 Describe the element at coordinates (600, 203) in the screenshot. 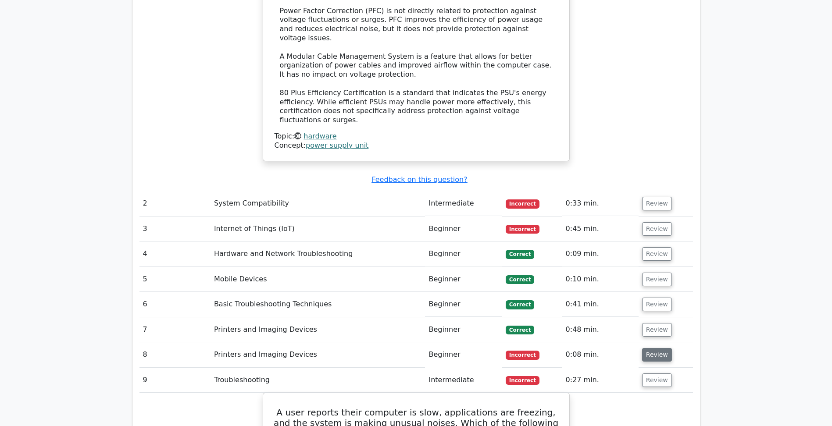

I see `td: 0:33 min.` at that location.